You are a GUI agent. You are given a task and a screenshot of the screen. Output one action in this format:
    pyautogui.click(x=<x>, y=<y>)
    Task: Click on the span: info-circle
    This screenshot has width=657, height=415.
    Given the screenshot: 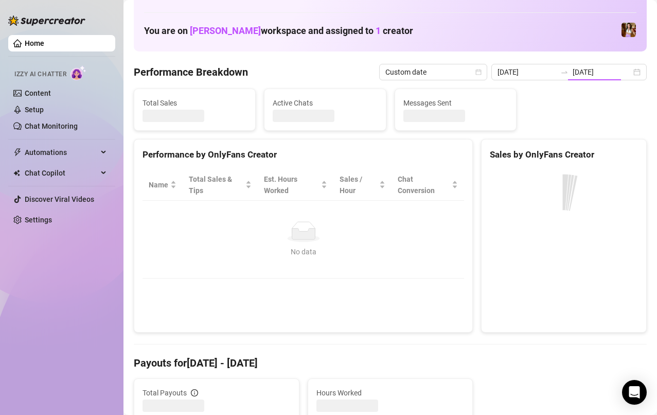 What is the action you would take?
    pyautogui.click(x=194, y=392)
    